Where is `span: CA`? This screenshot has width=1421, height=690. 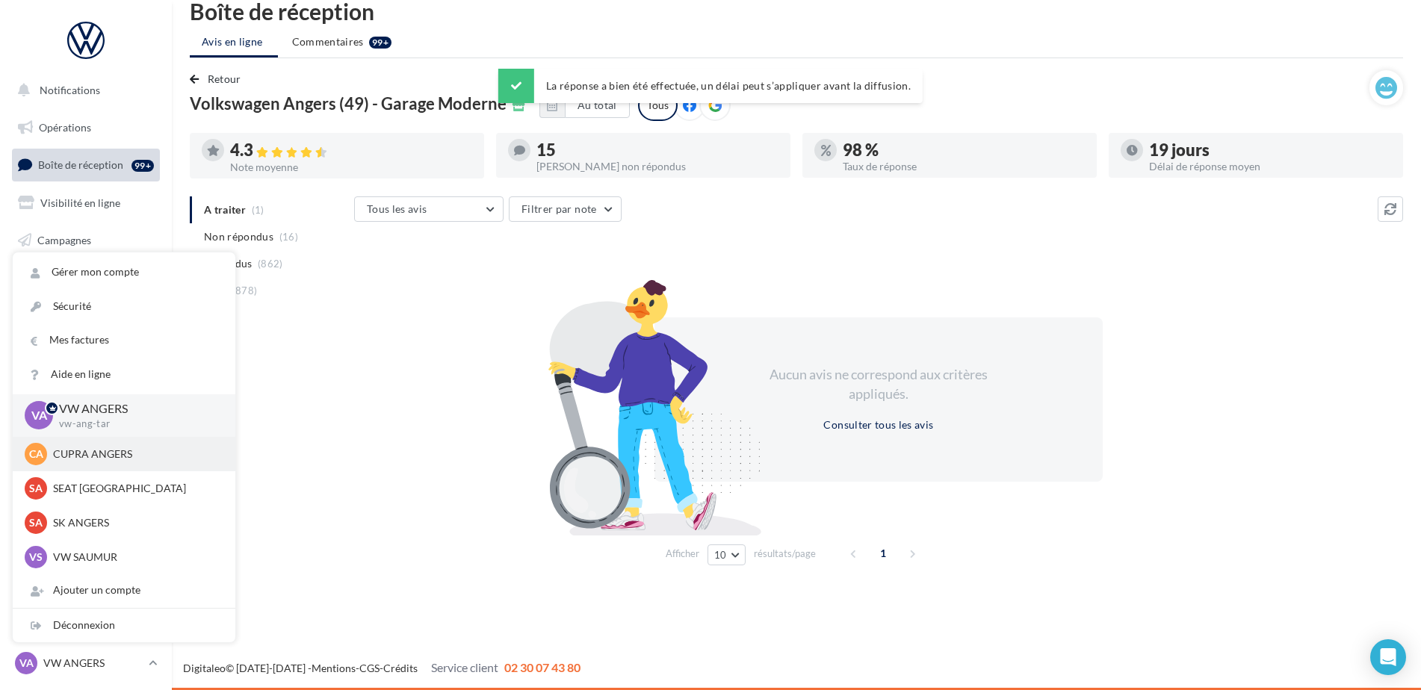
span: CA is located at coordinates (36, 454).